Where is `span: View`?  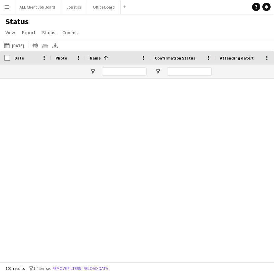
span: View is located at coordinates (10, 33).